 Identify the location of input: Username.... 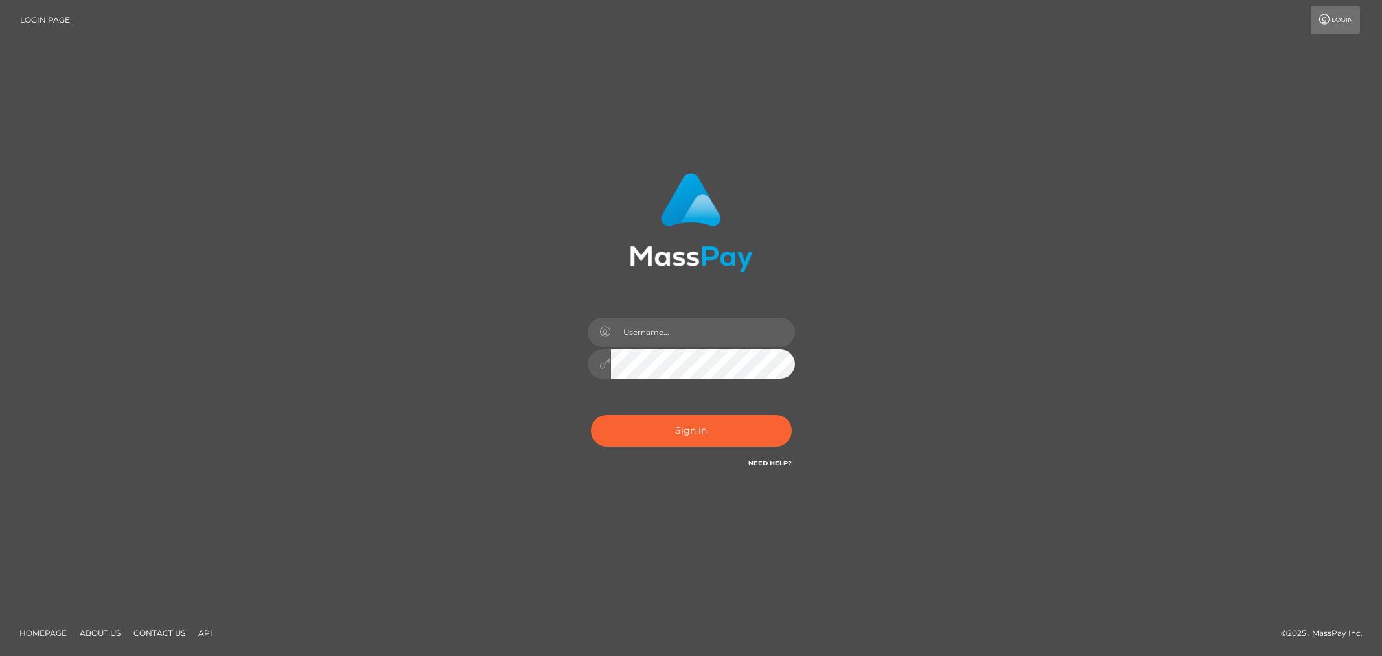
(703, 332).